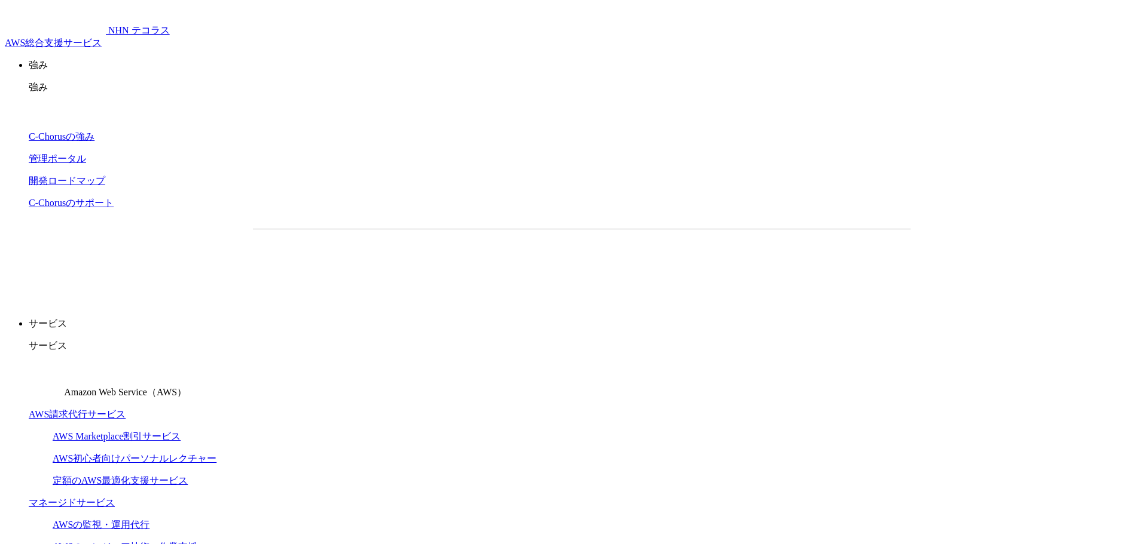 The width and height of the screenshot is (1139, 544). What do you see at coordinates (72, 503) in the screenshot?
I see `a: マネージドサービス` at bounding box center [72, 503].